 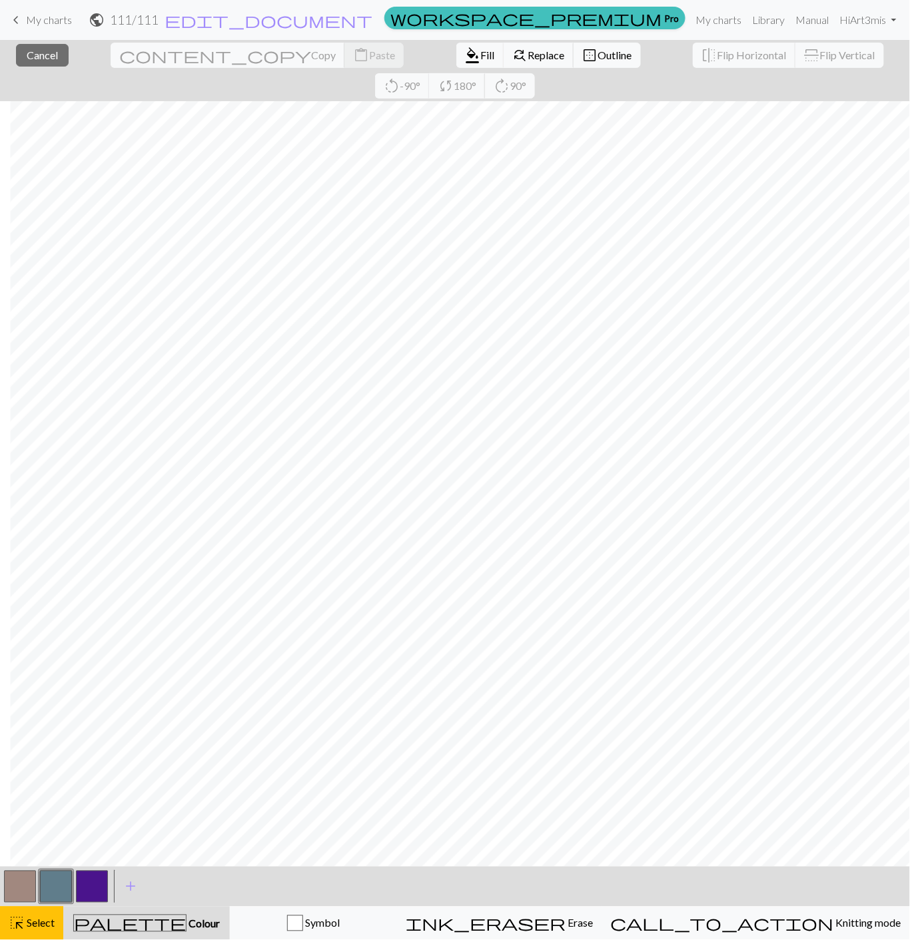 What do you see at coordinates (97, 20) in the screenshot?
I see `span: public` at bounding box center [97, 20].